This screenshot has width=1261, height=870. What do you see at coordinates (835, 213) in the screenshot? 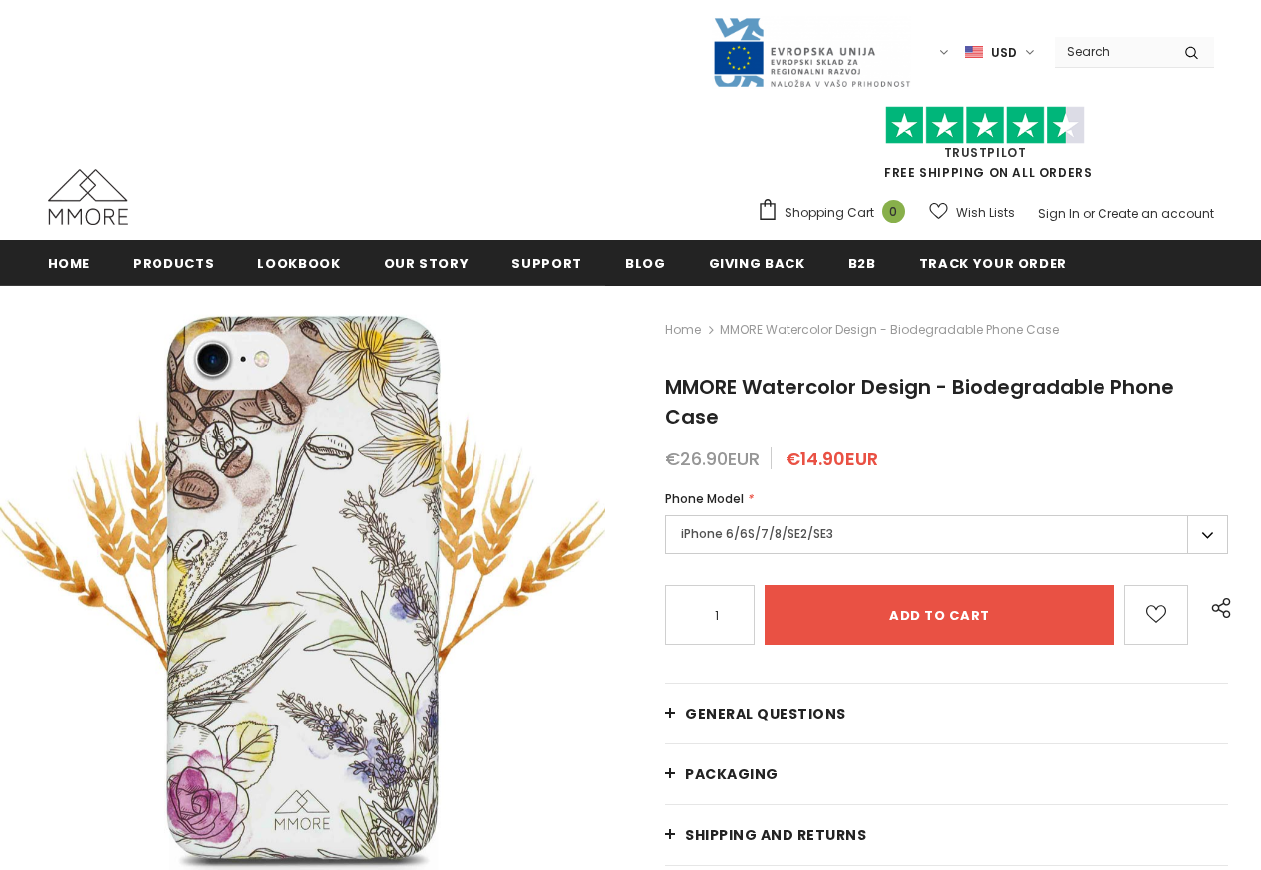
I see `a: Shopping Cart 0` at bounding box center [835, 213].